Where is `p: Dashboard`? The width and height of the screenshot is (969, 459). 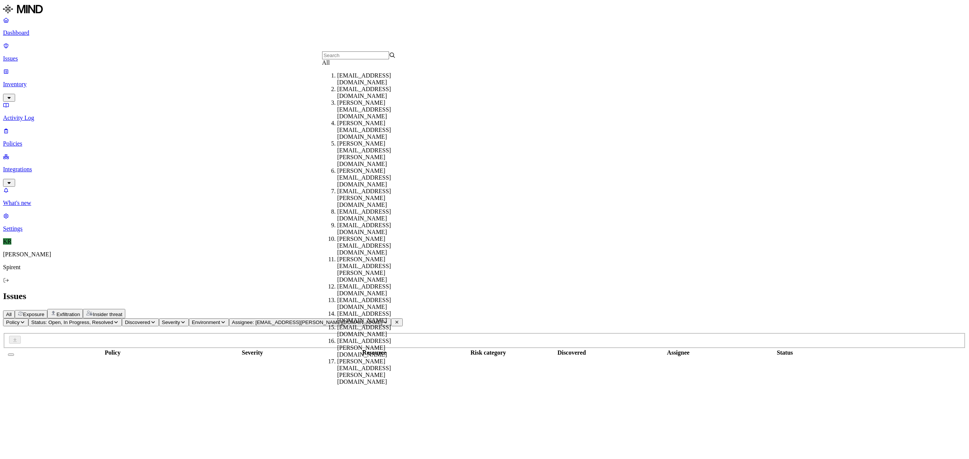
p: Dashboard is located at coordinates (484, 33).